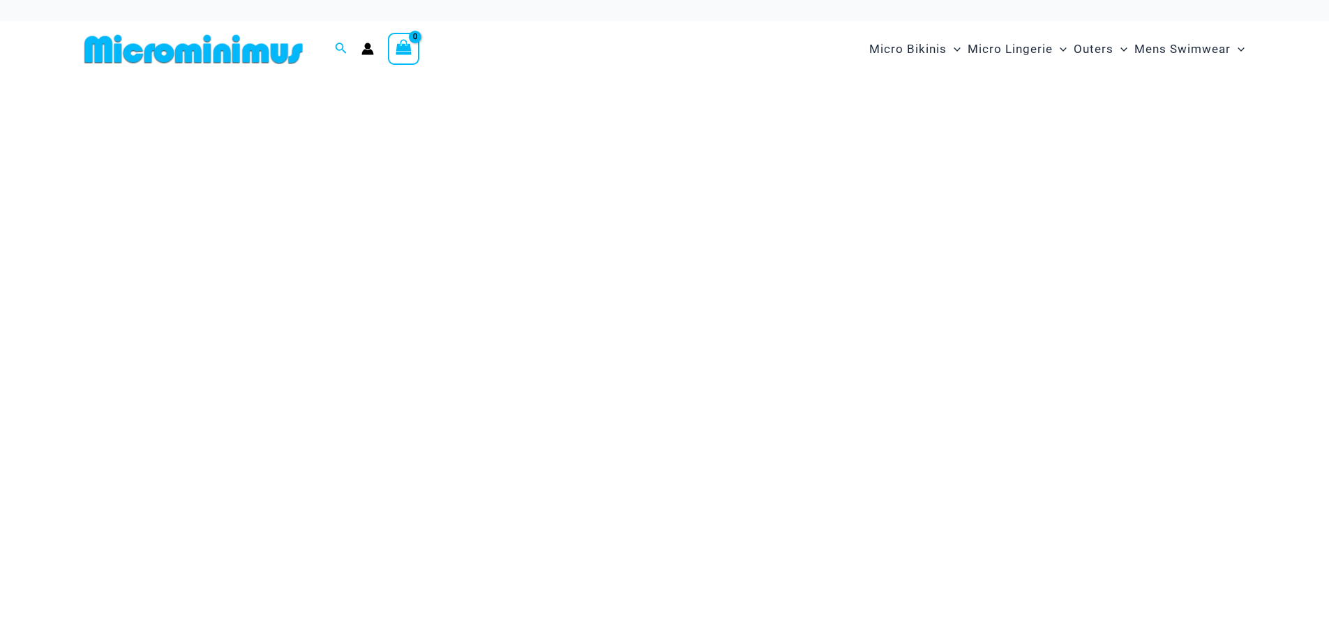 The width and height of the screenshot is (1329, 641). Describe the element at coordinates (1010, 49) in the screenshot. I see `span: Micro Lingerie` at that location.